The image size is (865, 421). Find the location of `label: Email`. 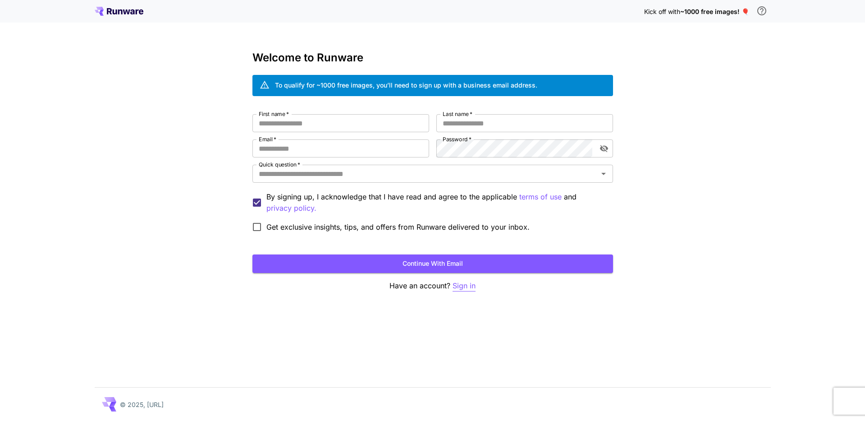

label: Email is located at coordinates (267, 139).